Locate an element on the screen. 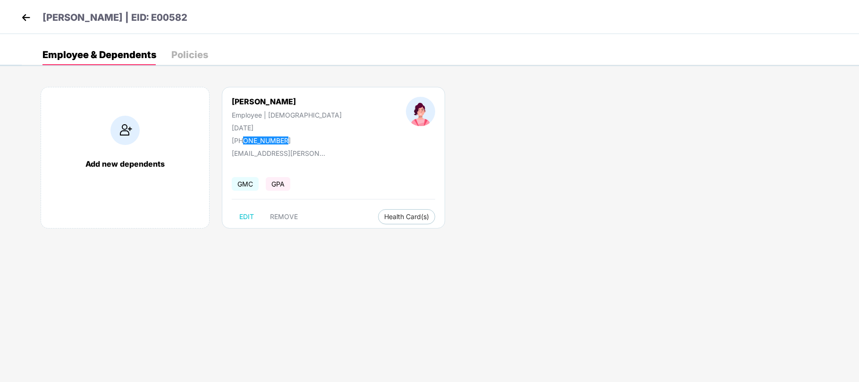 The height and width of the screenshot is (382, 859). span: REMOVE is located at coordinates (284, 217).